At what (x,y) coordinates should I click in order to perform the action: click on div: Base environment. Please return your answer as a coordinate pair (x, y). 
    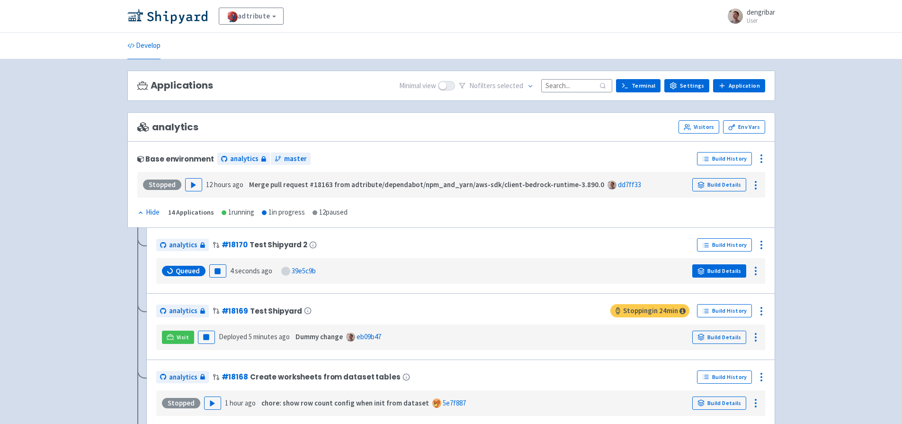
    Looking at the image, I should click on (176, 159).